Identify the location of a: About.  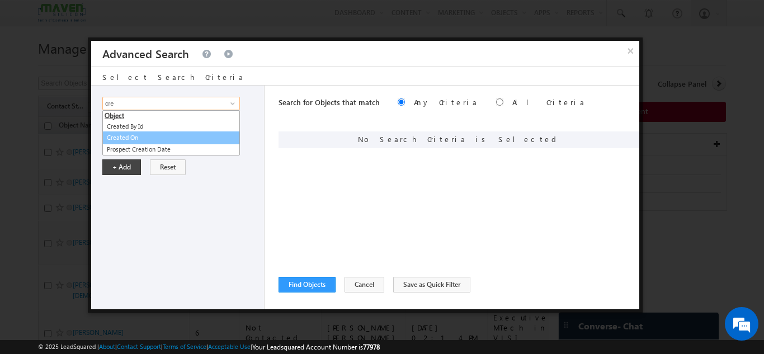
(107, 346).